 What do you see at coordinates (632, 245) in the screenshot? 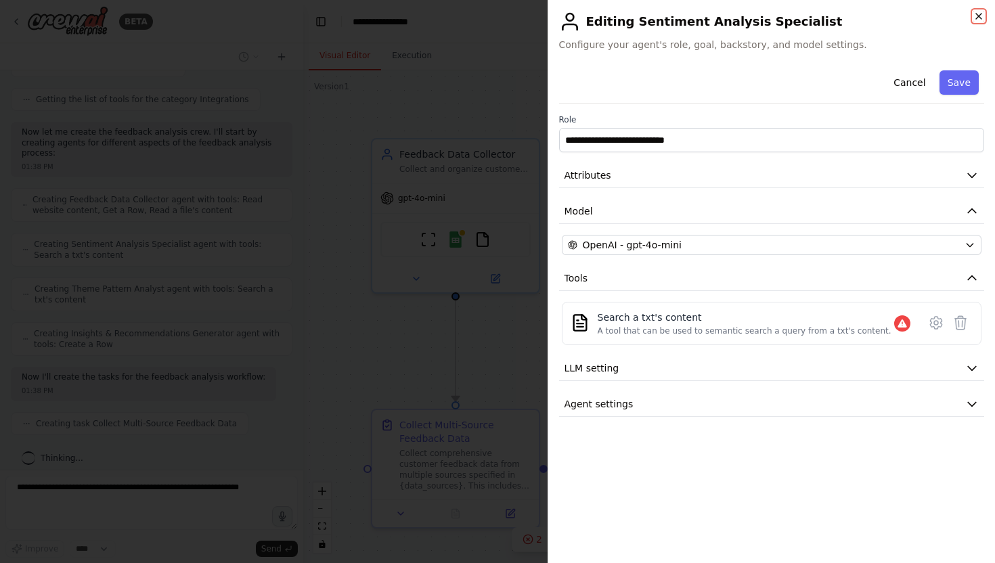
I see `span: OpenAI - gpt-4o-mini` at bounding box center [632, 245].